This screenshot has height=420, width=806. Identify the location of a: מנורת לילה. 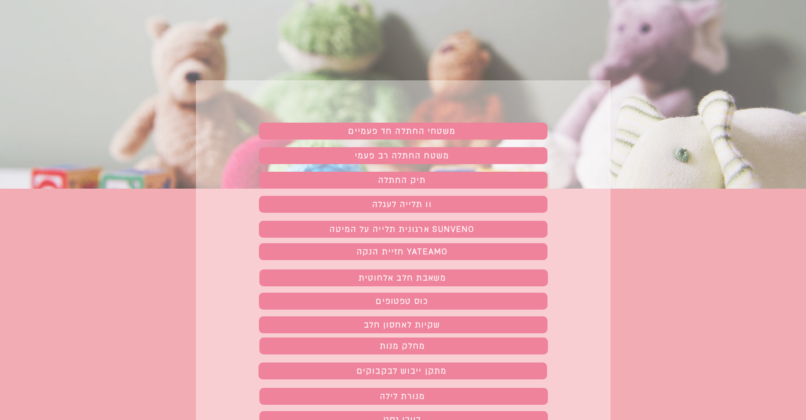
(404, 396).